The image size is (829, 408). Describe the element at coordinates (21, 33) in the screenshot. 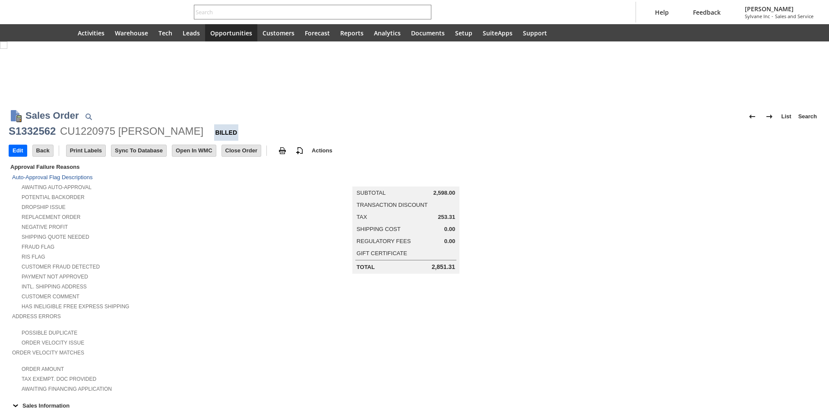

I see `a: Recent Records` at that location.